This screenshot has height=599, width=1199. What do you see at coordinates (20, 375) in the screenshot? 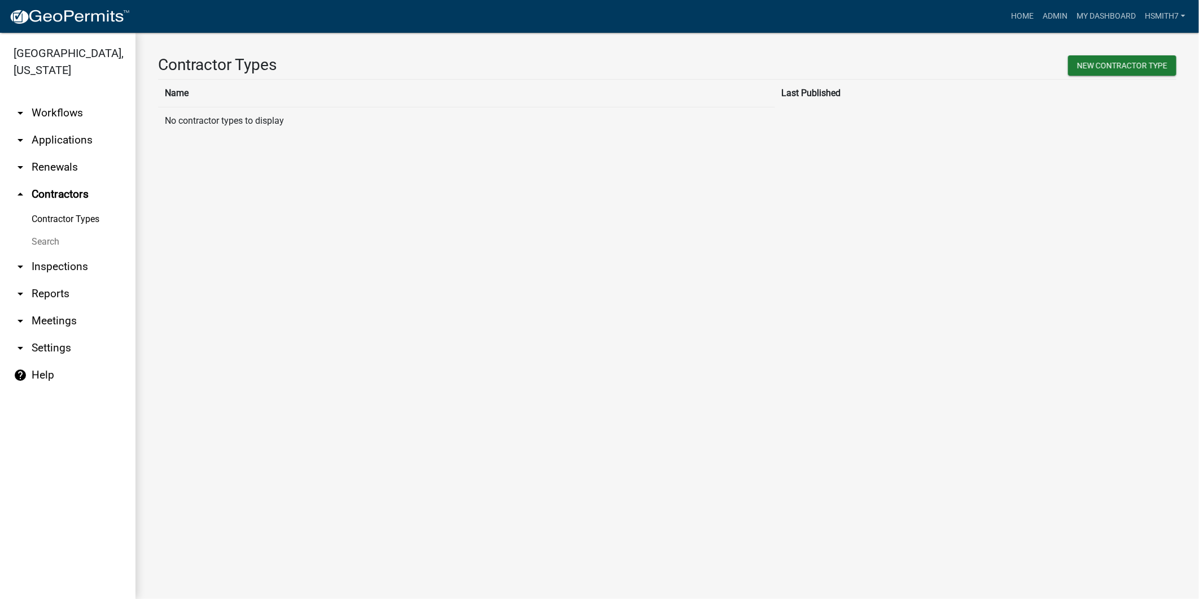
I see `i: help` at bounding box center [20, 375].